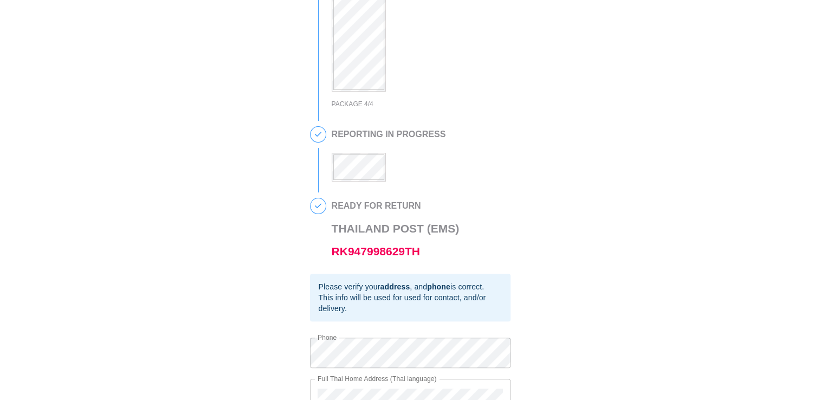 Image resolution: width=820 pixels, height=400 pixels. I want to click on div: PACKAGE 4/4, so click(379, 104).